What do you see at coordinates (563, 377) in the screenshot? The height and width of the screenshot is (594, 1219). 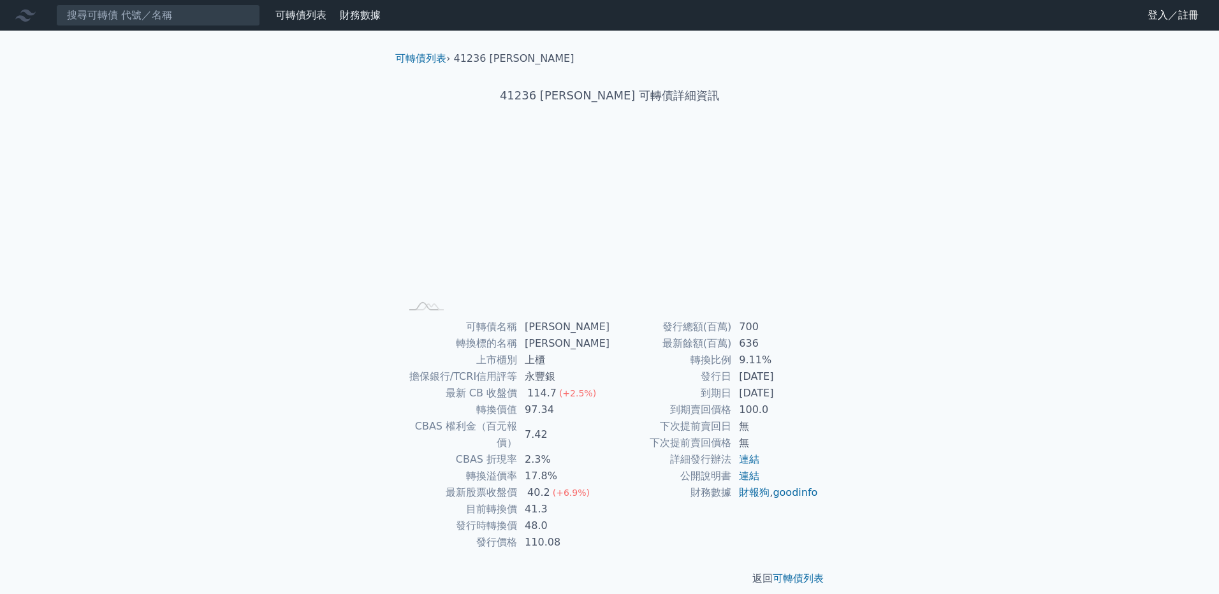 I see `td: 永豐銀` at bounding box center [563, 377].